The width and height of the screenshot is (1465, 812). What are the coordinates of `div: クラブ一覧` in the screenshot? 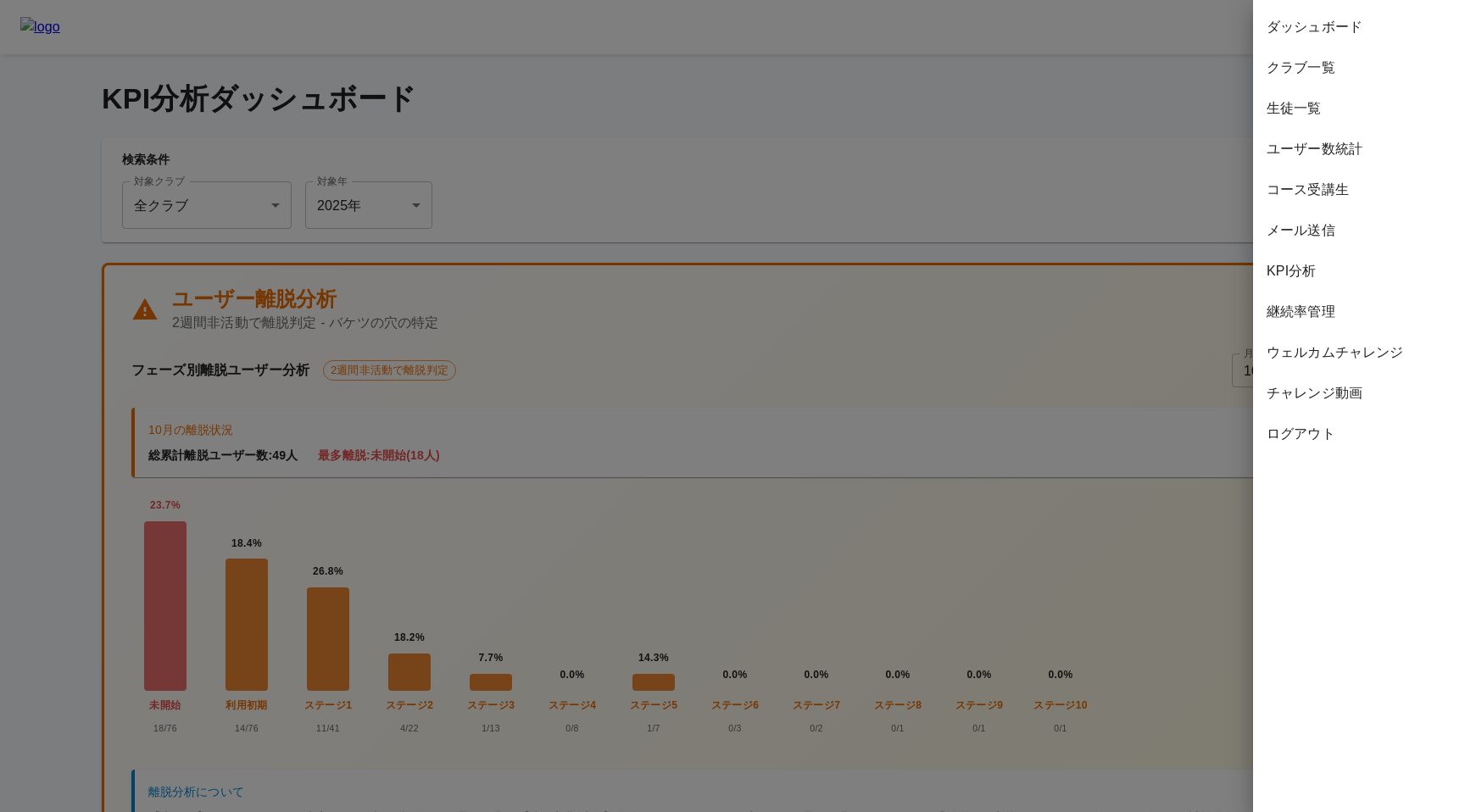 It's located at (1358, 67).